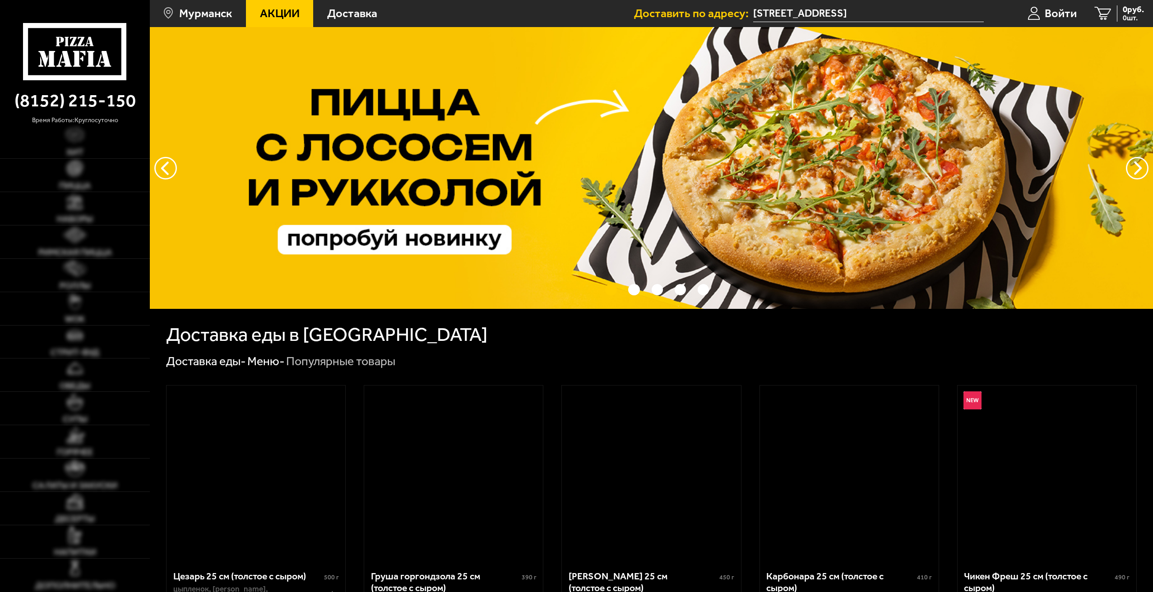 This screenshot has width=1153, height=592. What do you see at coordinates (75, 586) in the screenshot?
I see `span: Дополнительно` at bounding box center [75, 586].